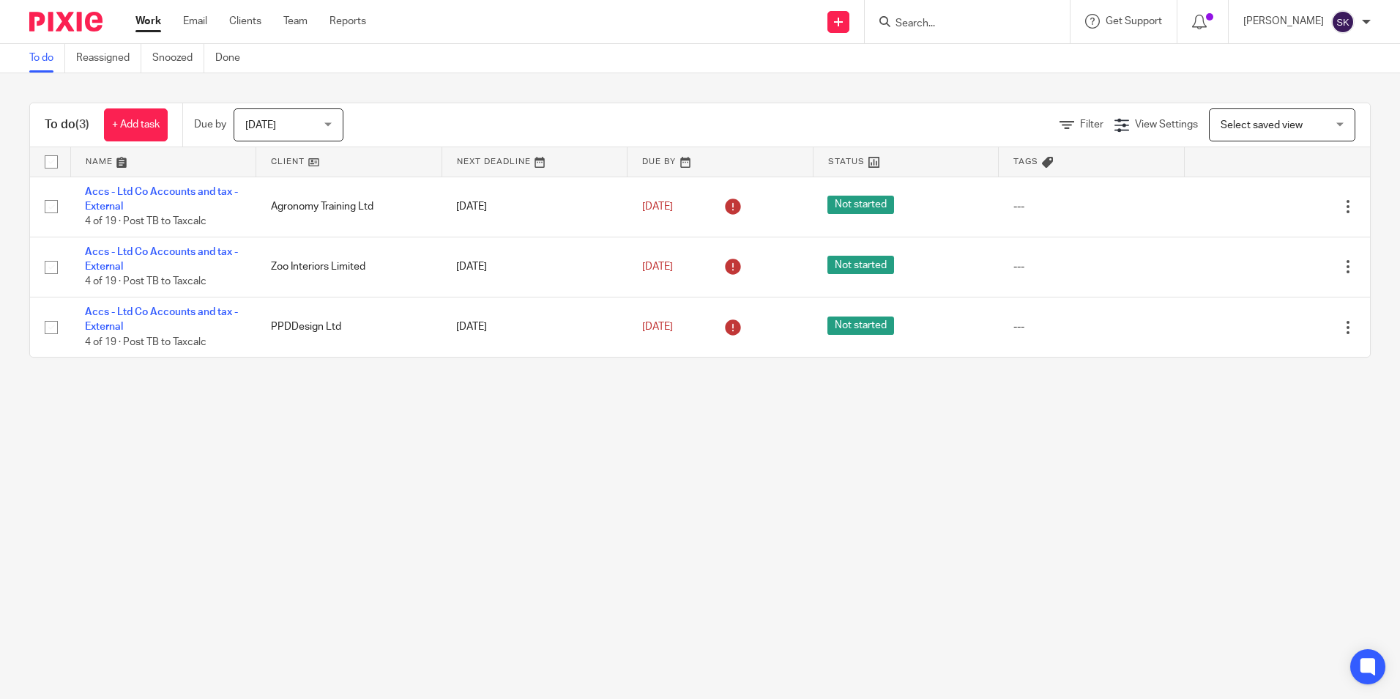 This screenshot has height=699, width=1400. I want to click on span: Select saved view, so click(1262, 125).